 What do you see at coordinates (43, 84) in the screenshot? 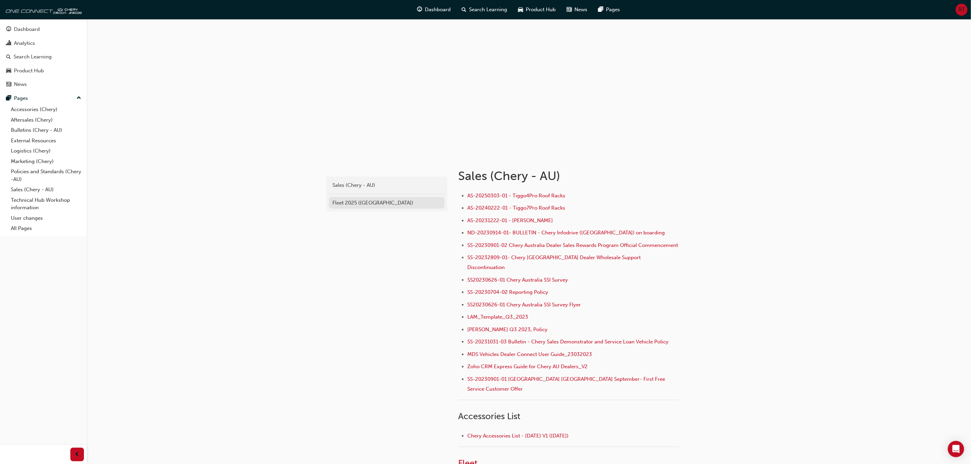
I see `a: News` at bounding box center [43, 84].